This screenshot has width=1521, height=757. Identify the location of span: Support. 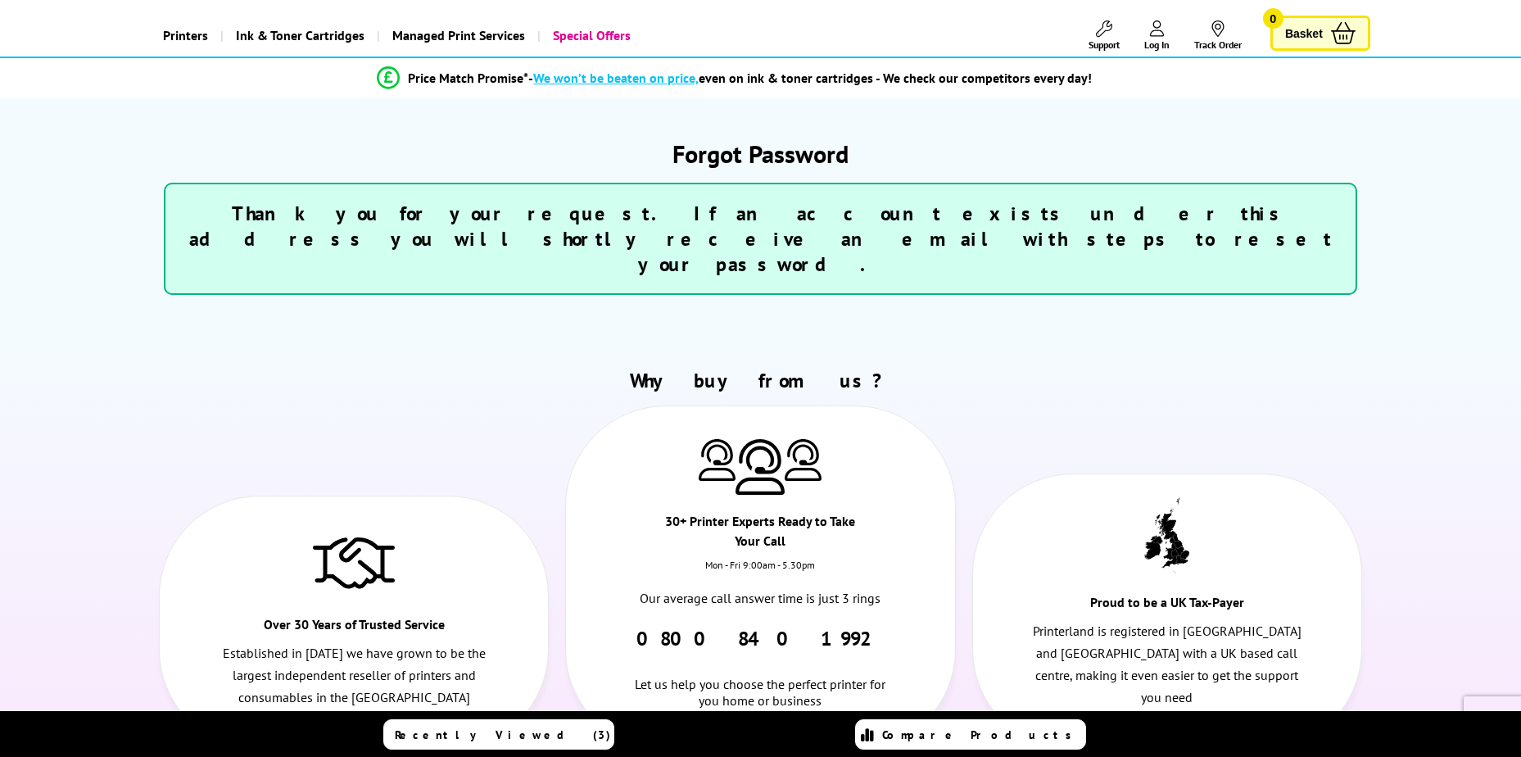
(1104, 44).